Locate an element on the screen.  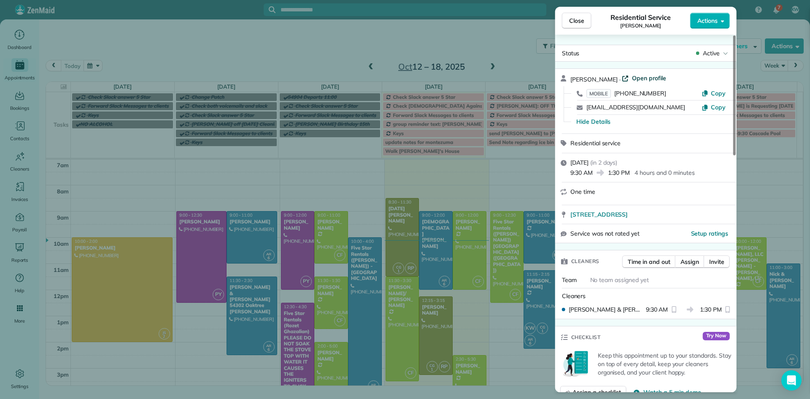
a: Open profile is located at coordinates (644, 78).